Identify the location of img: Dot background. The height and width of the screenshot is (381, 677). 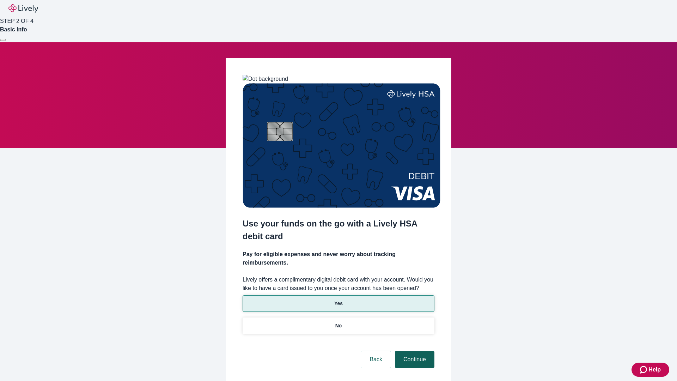
(265, 79).